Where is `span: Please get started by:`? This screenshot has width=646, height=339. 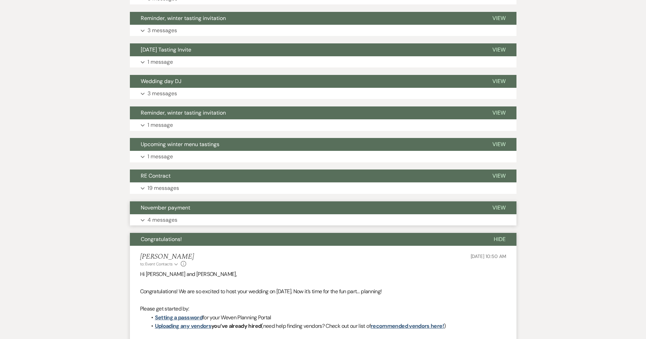
span: Please get started by: is located at coordinates (165, 309).